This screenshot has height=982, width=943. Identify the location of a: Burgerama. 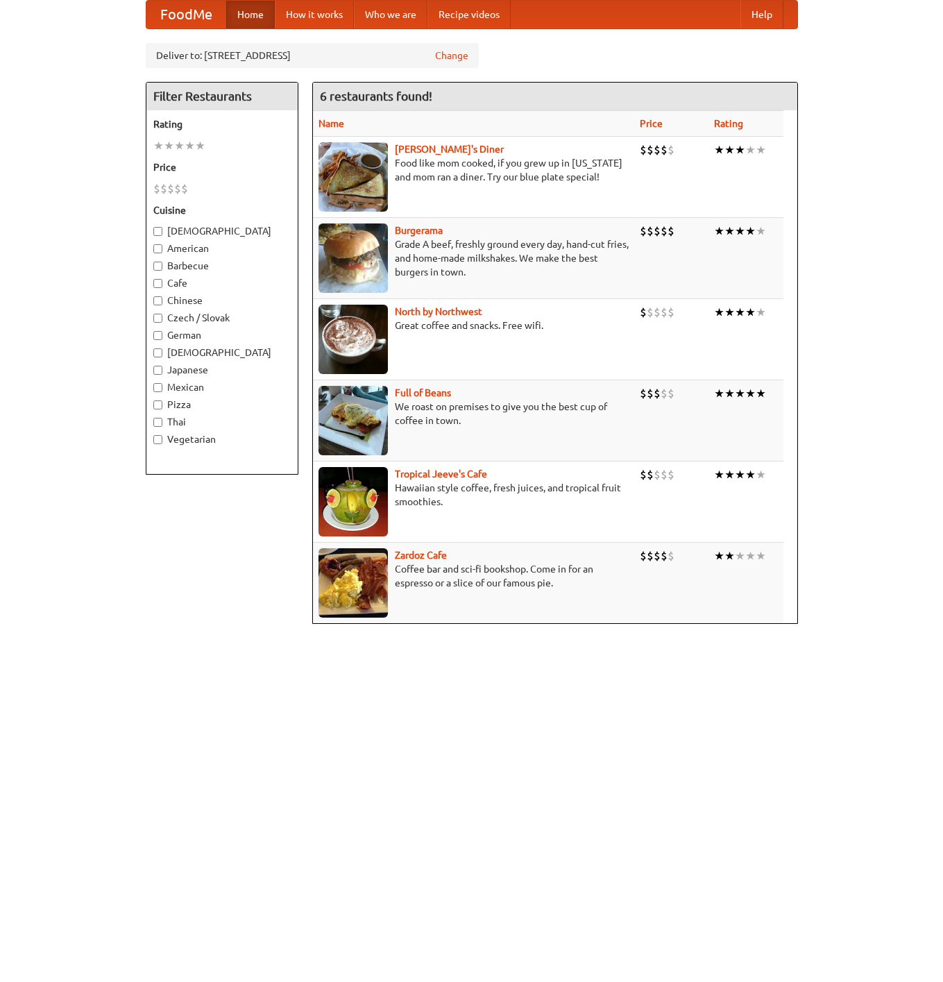
(419, 230).